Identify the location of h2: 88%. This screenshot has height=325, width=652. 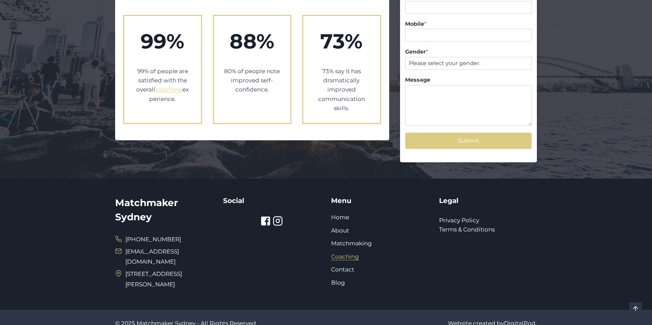
(252, 41).